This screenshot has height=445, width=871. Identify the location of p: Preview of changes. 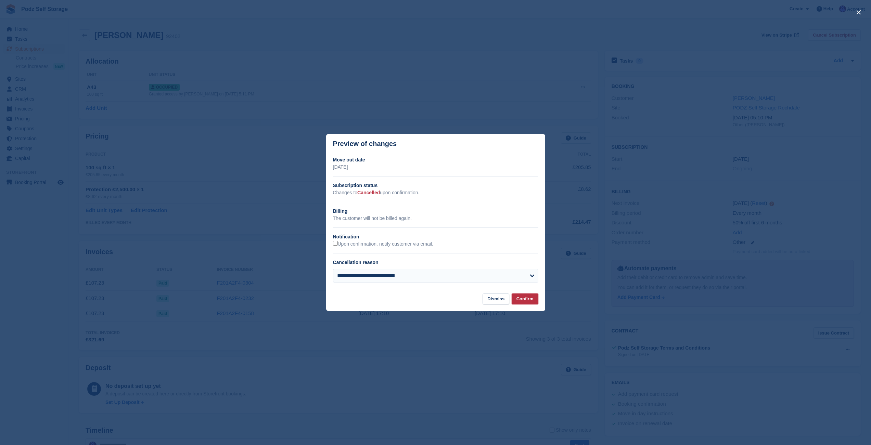
(365, 144).